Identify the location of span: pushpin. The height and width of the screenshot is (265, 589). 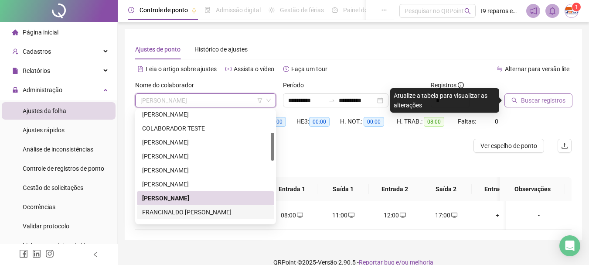
(194, 10).